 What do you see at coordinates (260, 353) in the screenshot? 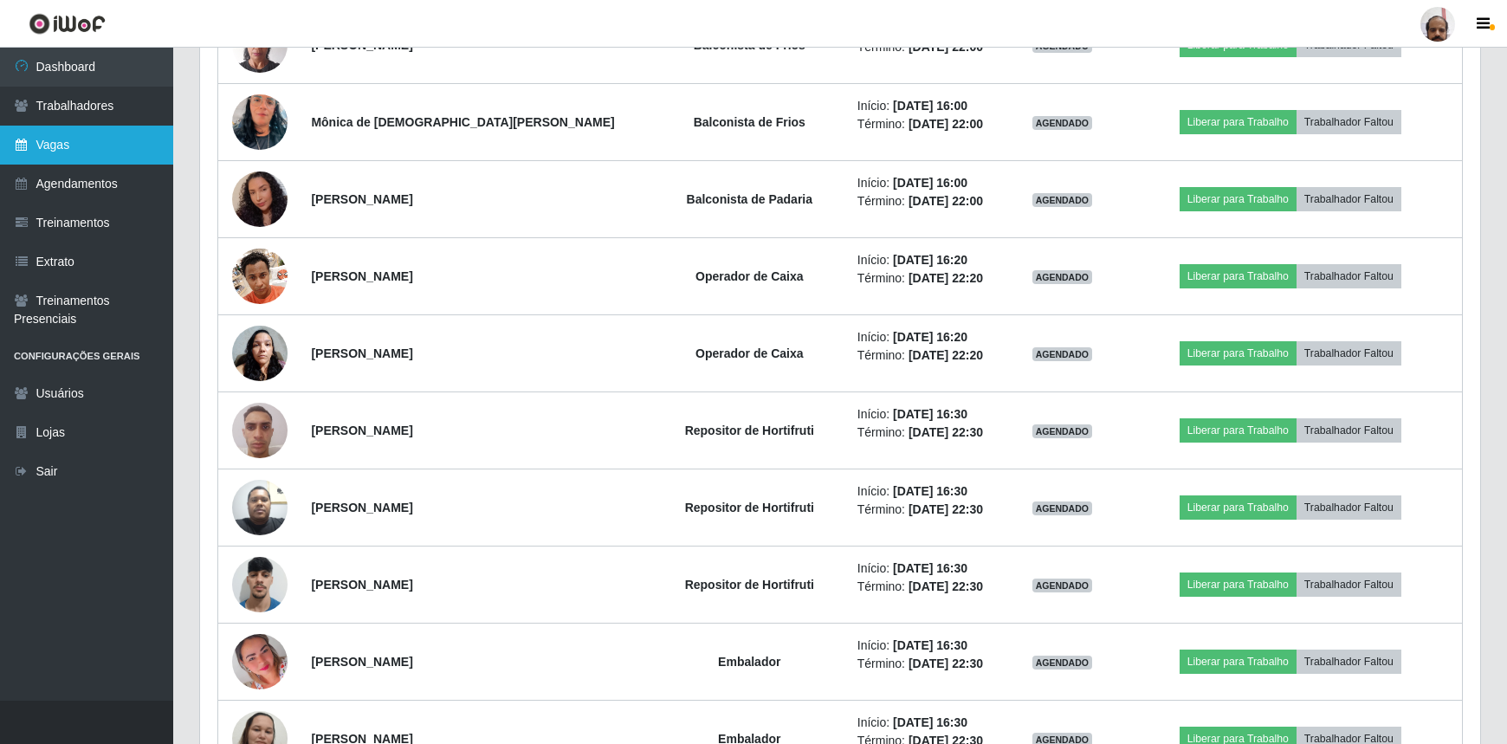
I see `img: 1714848493564.jpeg` at bounding box center [260, 353].